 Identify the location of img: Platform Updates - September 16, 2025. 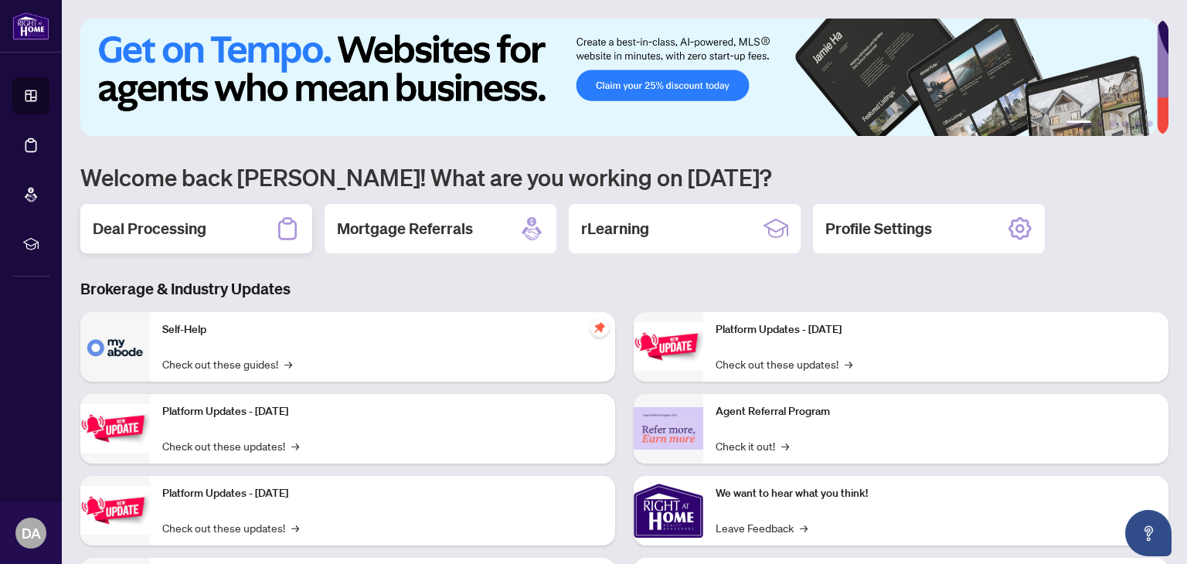
(115, 428).